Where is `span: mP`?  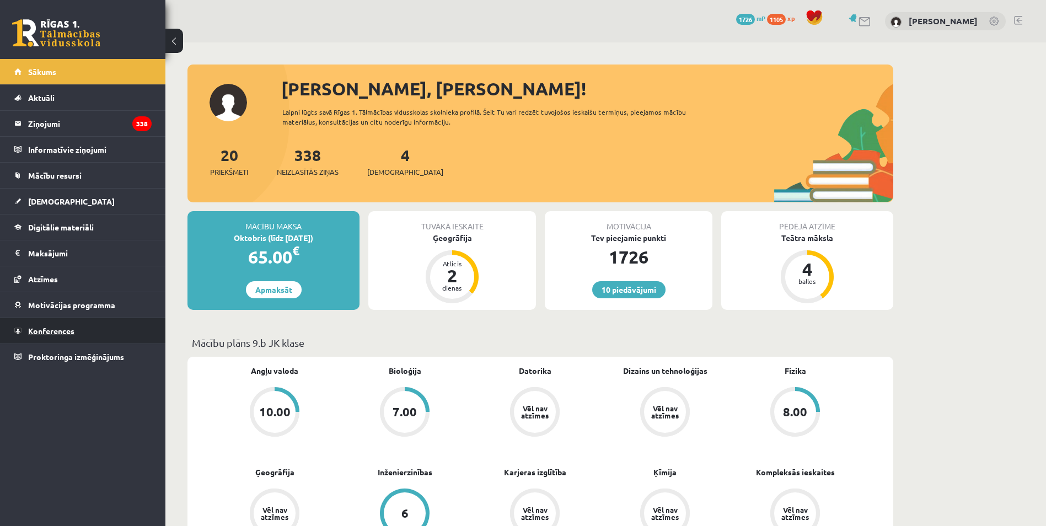
span: mP is located at coordinates (761, 18).